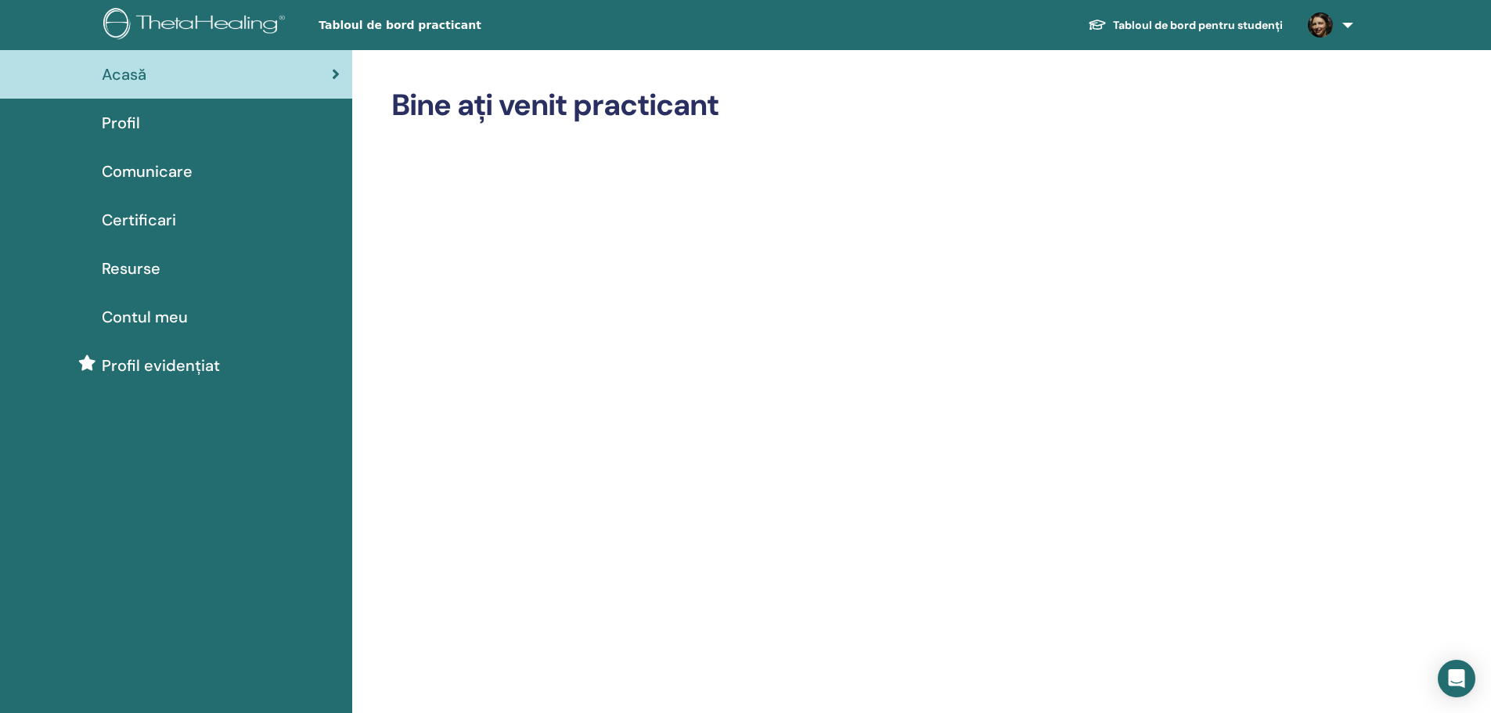 Image resolution: width=1491 pixels, height=713 pixels. What do you see at coordinates (121, 123) in the screenshot?
I see `span: Profil` at bounding box center [121, 123].